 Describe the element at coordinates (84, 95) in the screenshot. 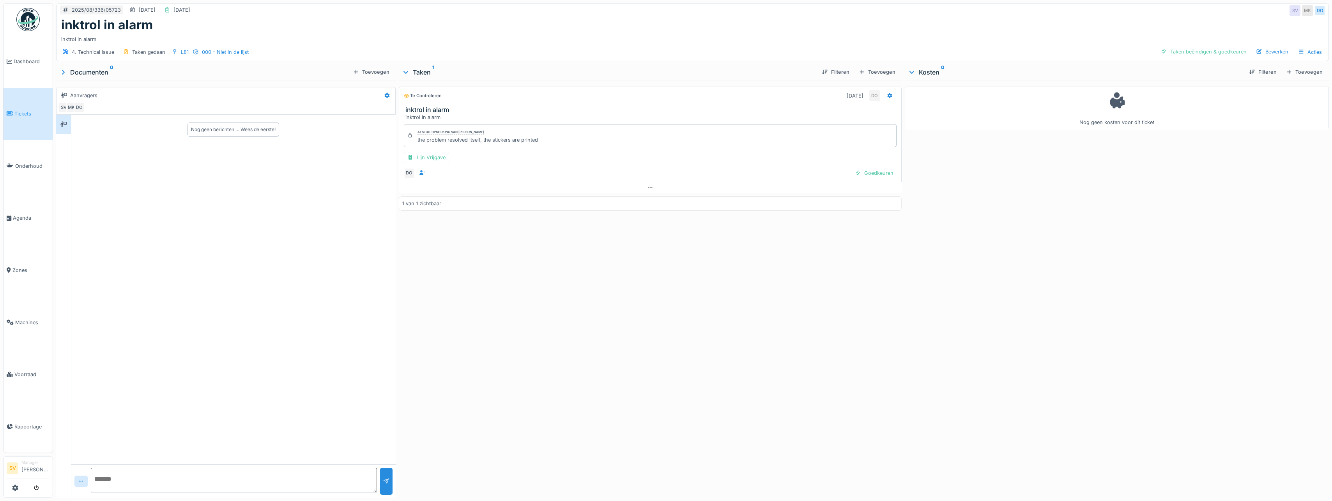

I see `div: Aanvragers` at that location.